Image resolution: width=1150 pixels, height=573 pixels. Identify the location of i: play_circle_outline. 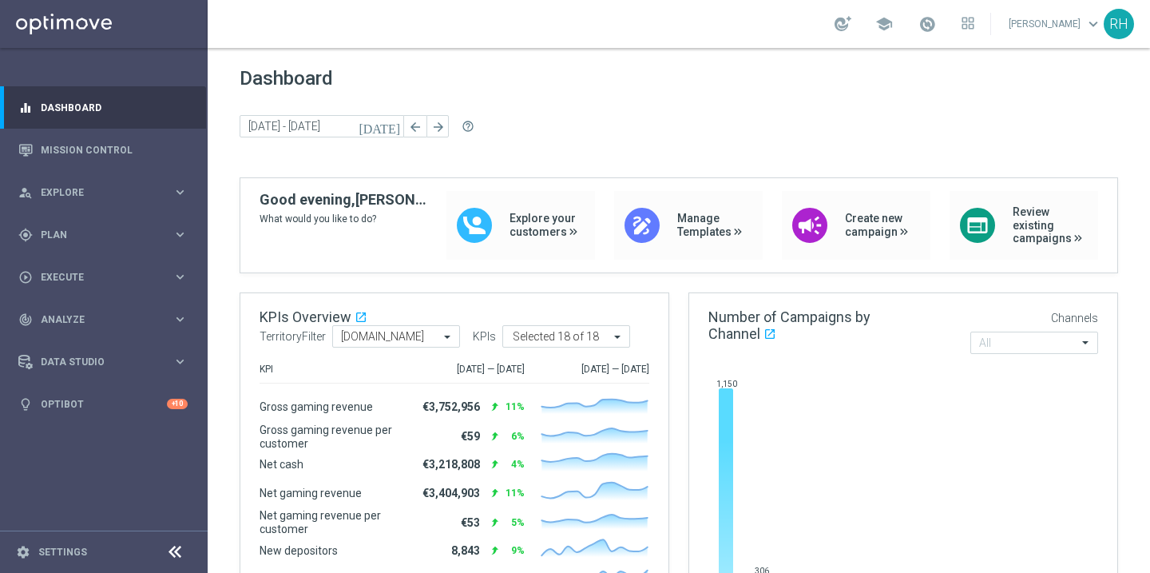
(26, 277).